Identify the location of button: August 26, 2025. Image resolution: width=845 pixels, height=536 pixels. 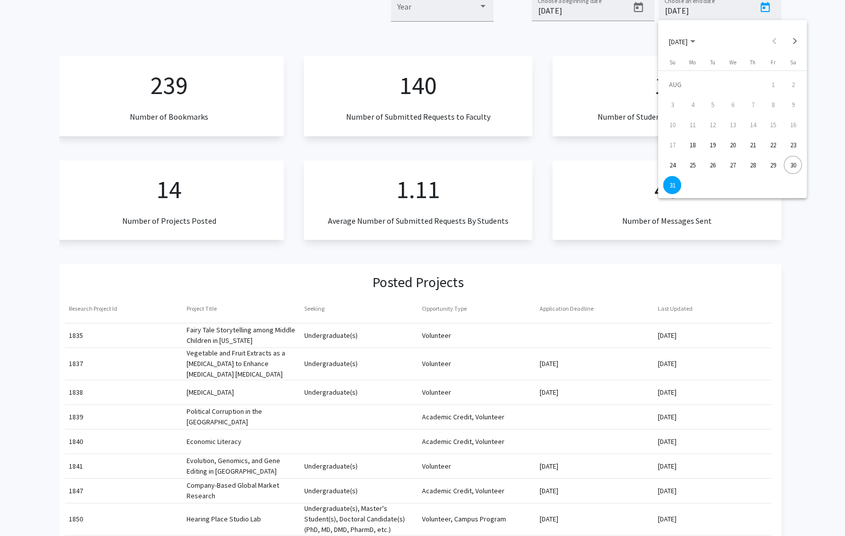
(712, 165).